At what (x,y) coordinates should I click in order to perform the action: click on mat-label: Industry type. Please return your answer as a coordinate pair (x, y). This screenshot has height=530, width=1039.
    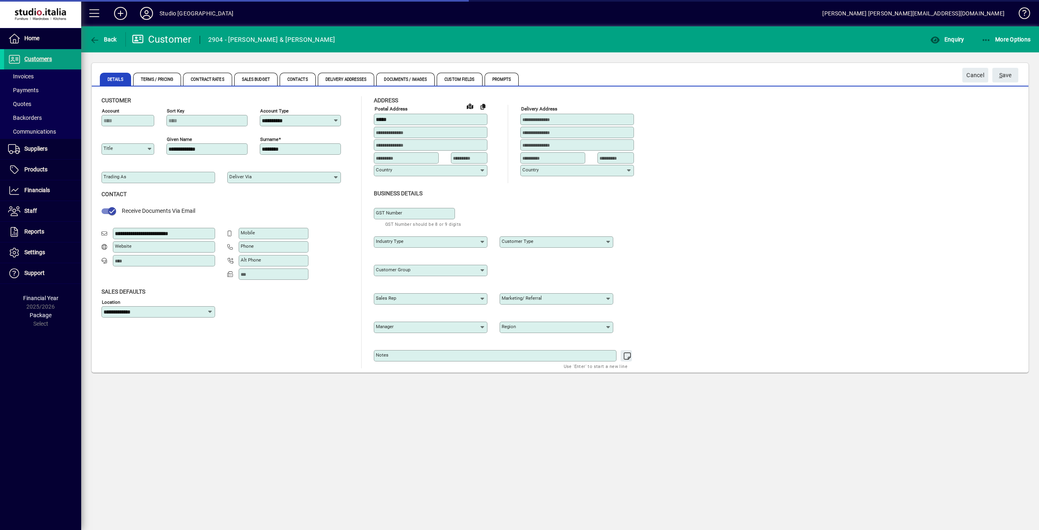
    Looking at the image, I should click on (390, 241).